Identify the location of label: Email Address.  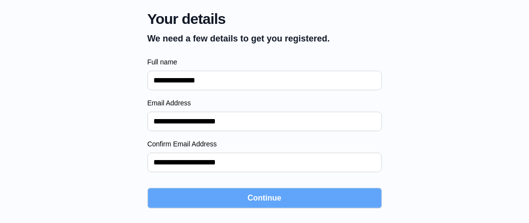
(265, 103).